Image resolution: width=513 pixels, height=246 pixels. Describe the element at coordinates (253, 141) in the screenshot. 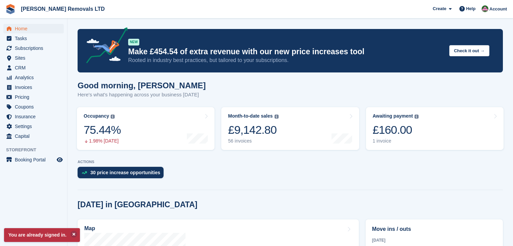

I see `div: 56 invoices` at that location.